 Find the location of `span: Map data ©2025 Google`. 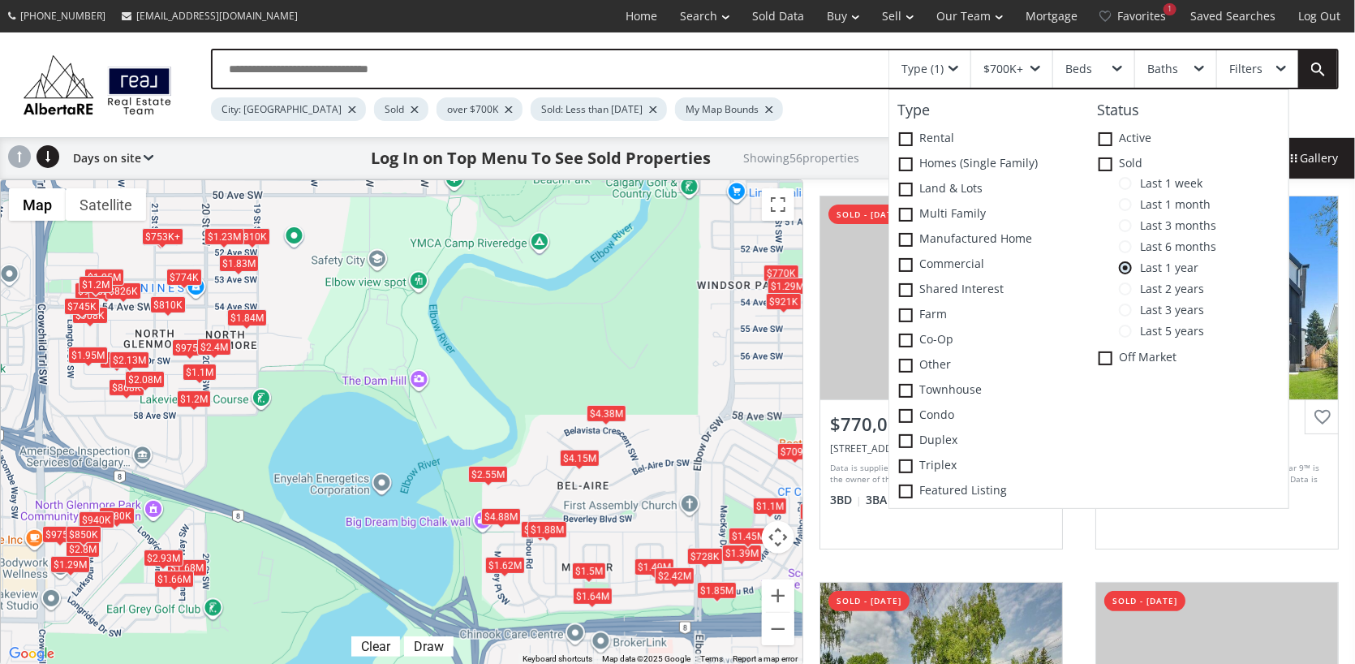

span: Map data ©2025 Google is located at coordinates (646, 658).